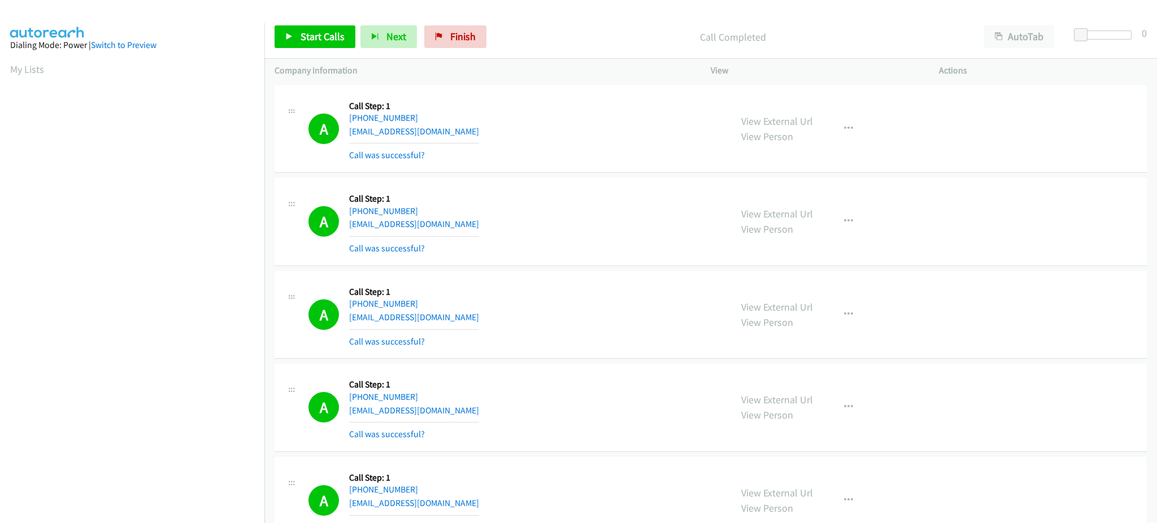 The image size is (1157, 523). What do you see at coordinates (323, 36) in the screenshot?
I see `span: Start Calls` at bounding box center [323, 36].